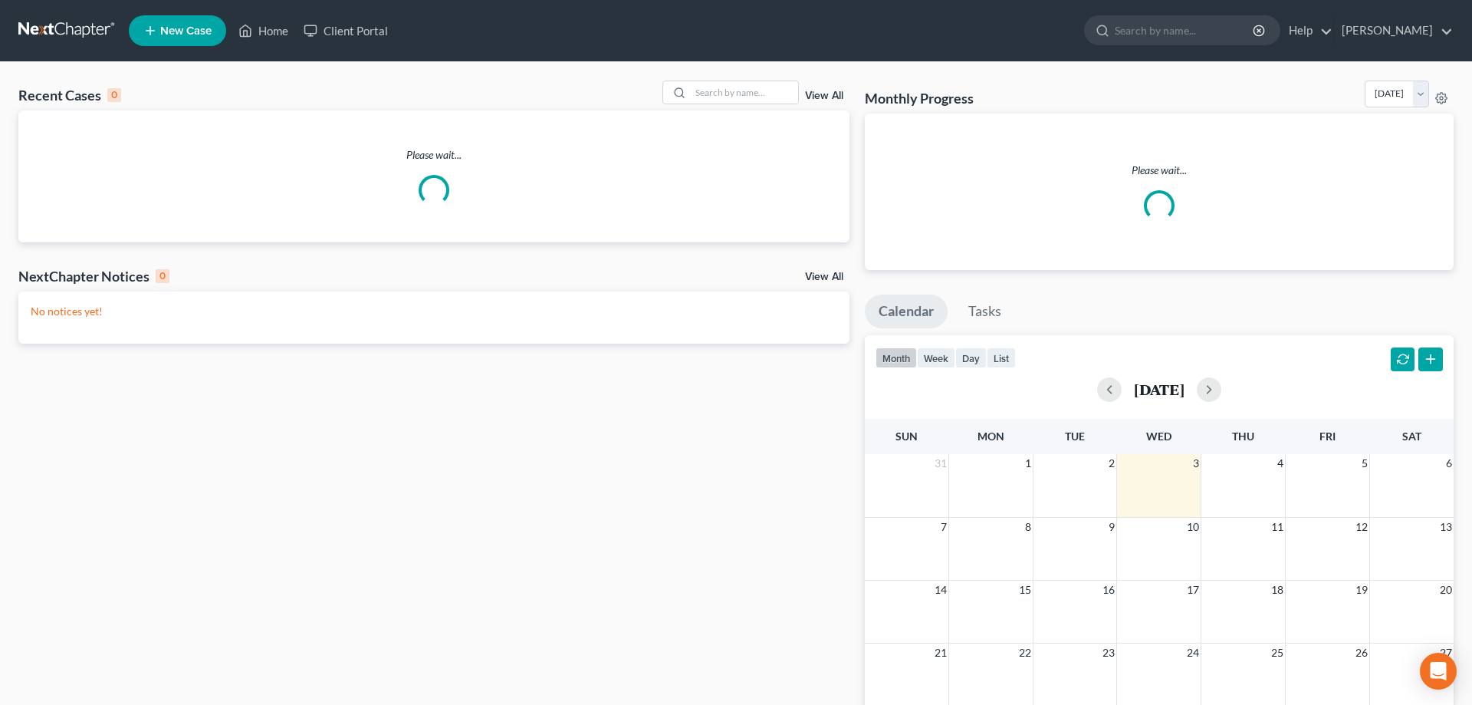 This screenshot has width=1472, height=705. What do you see at coordinates (1075, 435) in the screenshot?
I see `span: Tue` at bounding box center [1075, 435].